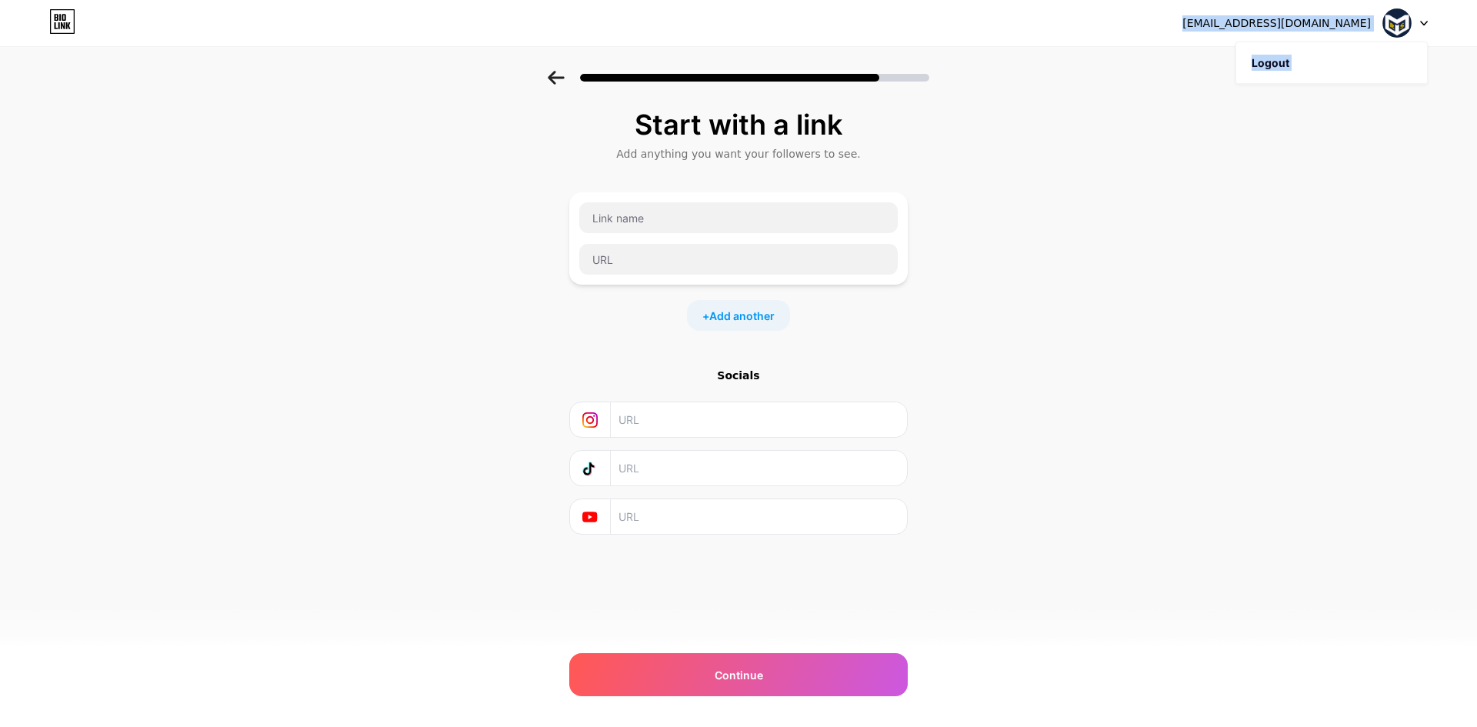 Image resolution: width=1477 pixels, height=727 pixels. Describe the element at coordinates (1397, 23) in the screenshot. I see `img: RSM Group` at that location.